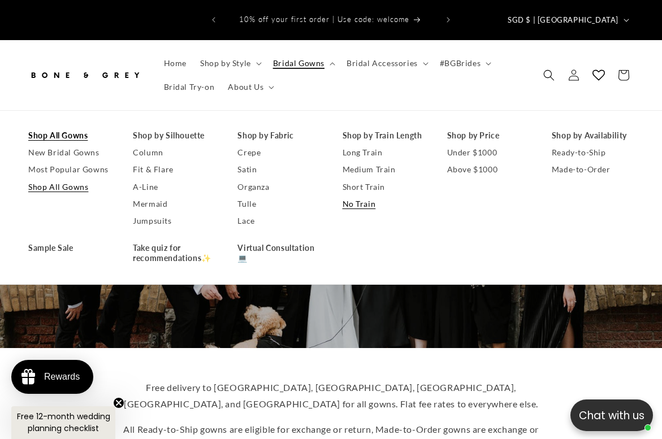 The height and width of the screenshot is (439, 662). I want to click on a: Bone and Grey Bridal, so click(85, 75).